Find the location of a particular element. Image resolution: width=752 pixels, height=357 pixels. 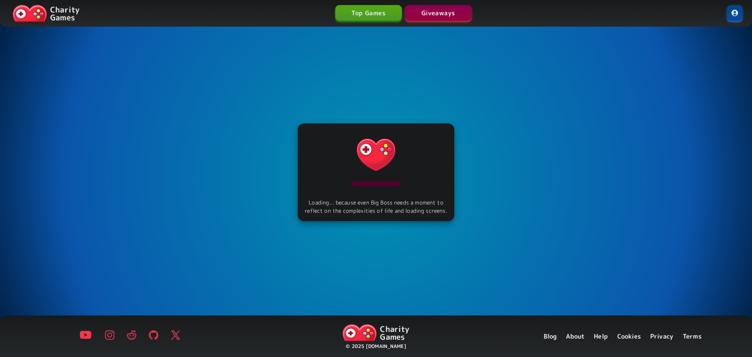

a: Giveaways is located at coordinates (438, 13).